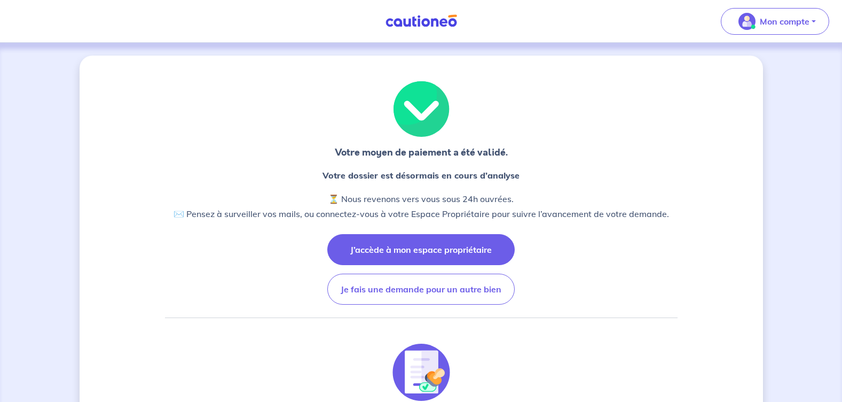 This screenshot has height=402, width=842. I want to click on img: illu_valid.svg, so click(421, 109).